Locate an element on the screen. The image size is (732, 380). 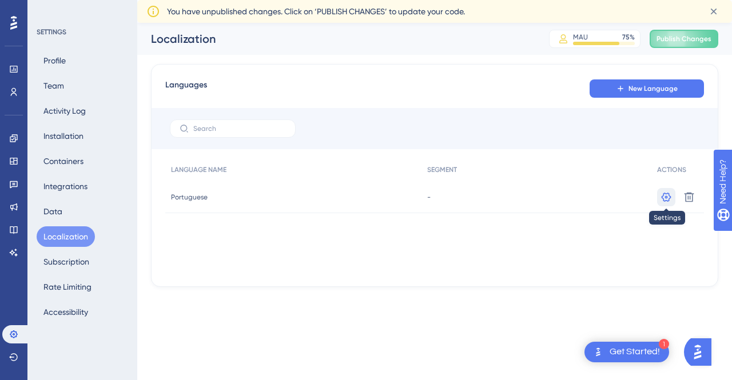
div: 1 is located at coordinates (664, 344).